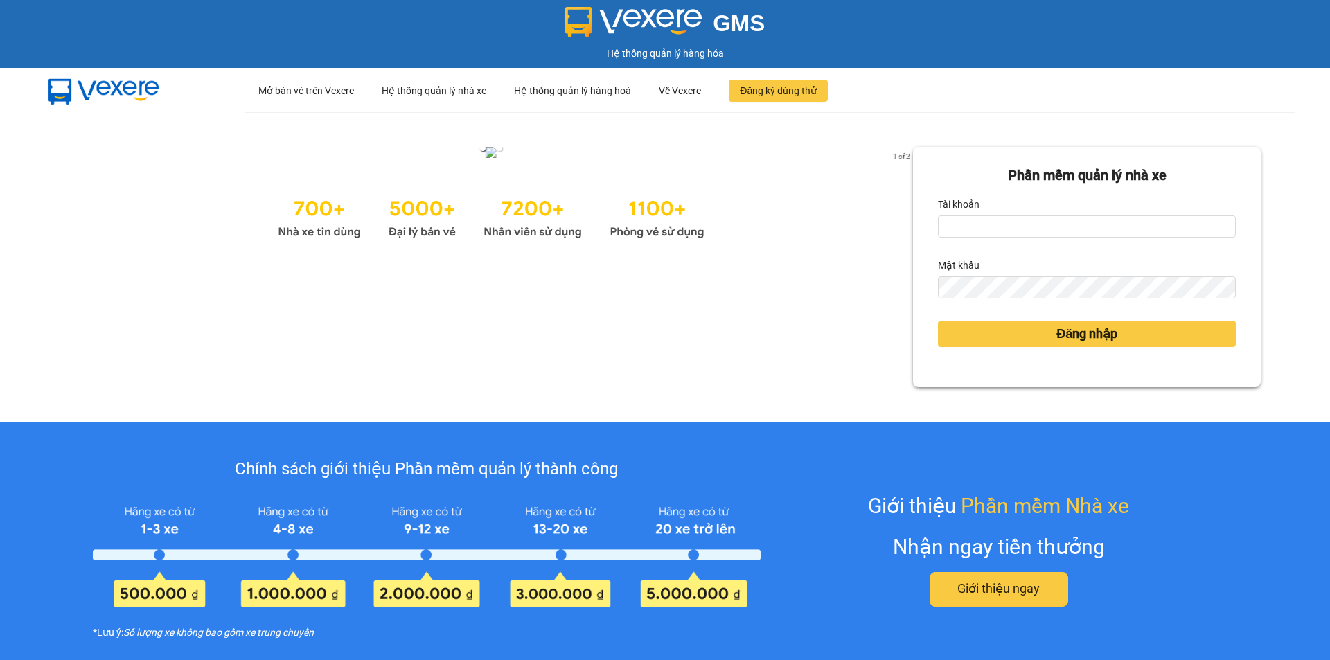  I want to click on i: Số lượng xe không bao gồm xe trung chuyển, so click(218, 632).